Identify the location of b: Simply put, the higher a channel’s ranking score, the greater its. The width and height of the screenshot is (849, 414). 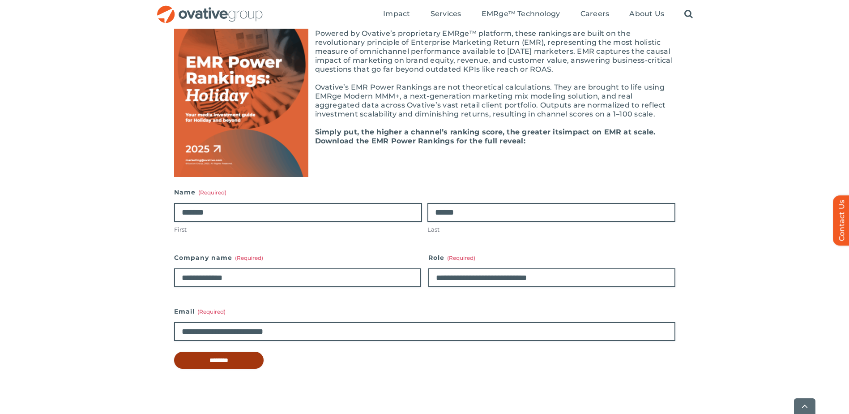
(439, 132).